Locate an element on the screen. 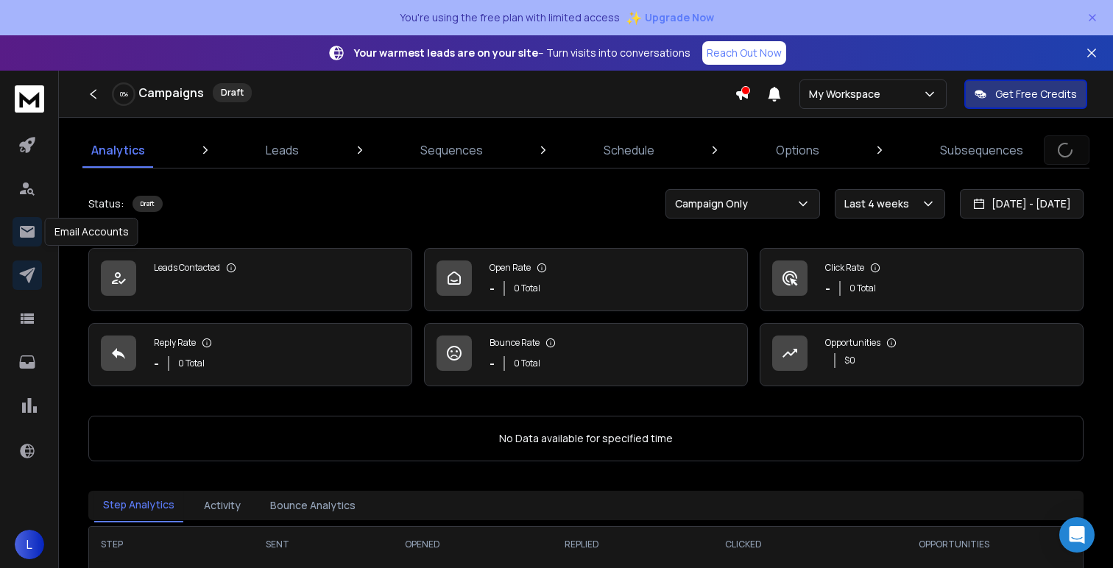 This screenshot has height=568, width=1113. p: No Data available for specified time is located at coordinates (586, 439).